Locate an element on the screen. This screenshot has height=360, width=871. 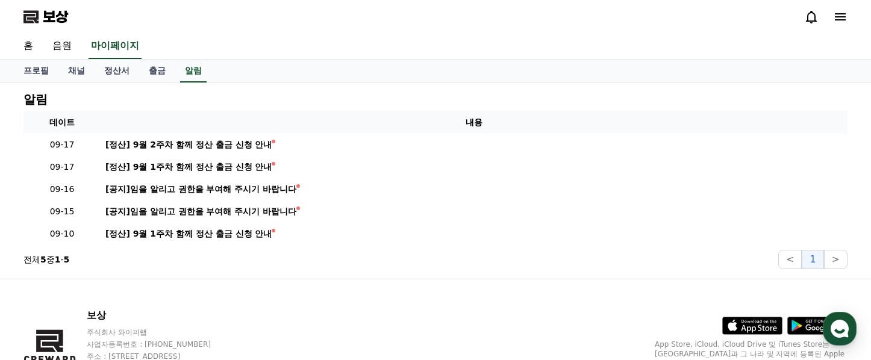
font: 정산서 is located at coordinates (117, 71).